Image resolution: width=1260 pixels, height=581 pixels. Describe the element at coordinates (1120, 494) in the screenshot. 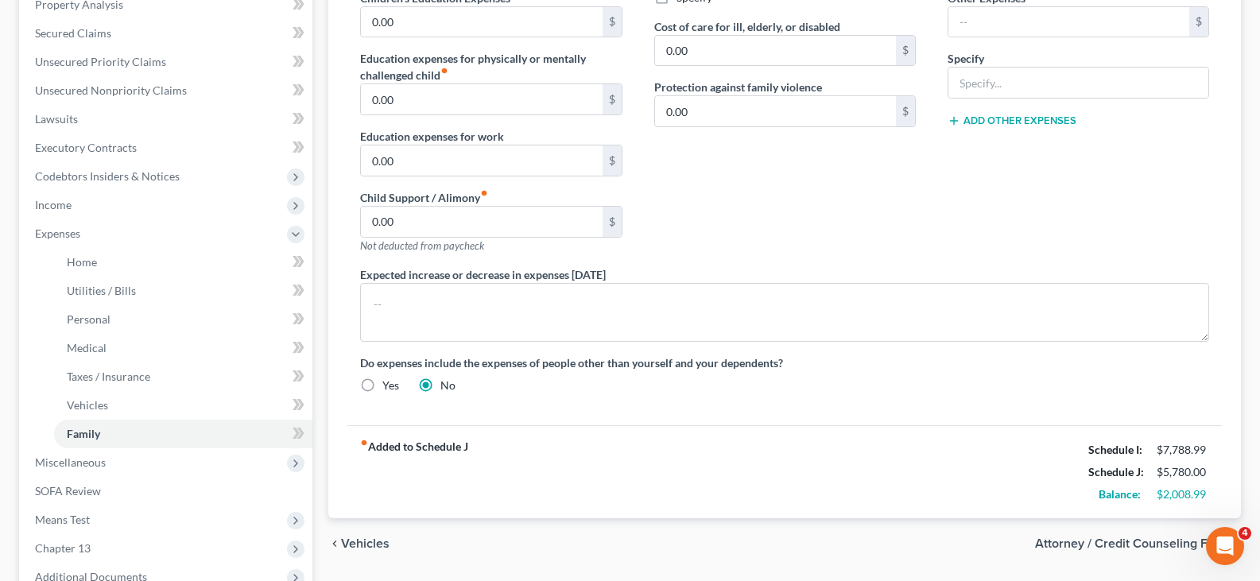

I see `strong: Balance:` at that location.